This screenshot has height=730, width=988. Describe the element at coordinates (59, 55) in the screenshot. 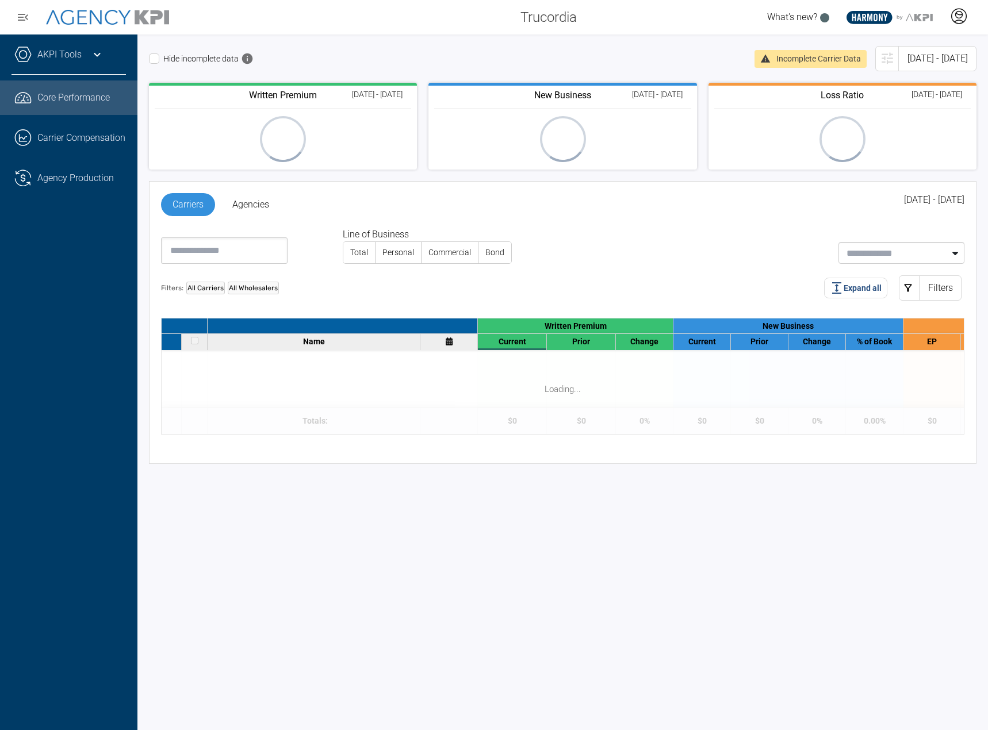

I see `a: AKPI Tools` at that location.